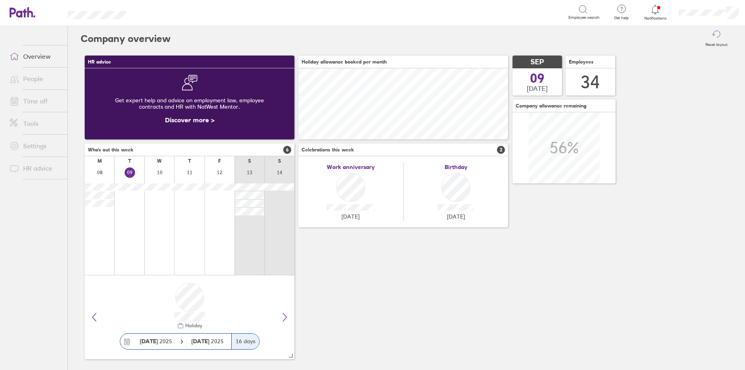 The width and height of the screenshot is (745, 370). What do you see at coordinates (581, 62) in the screenshot?
I see `span: Employees` at bounding box center [581, 62].